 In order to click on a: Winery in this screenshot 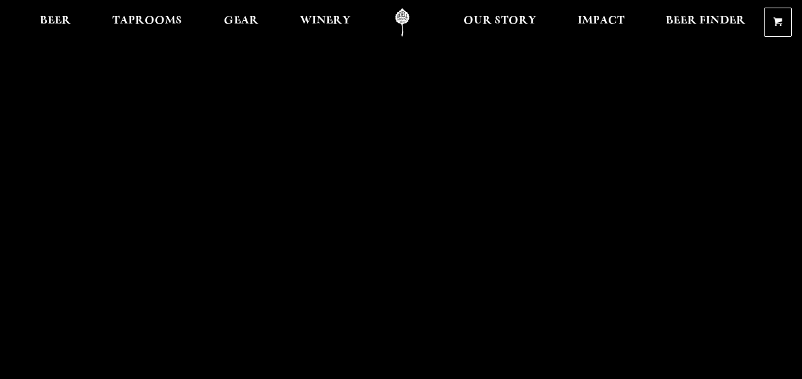, I will do `click(325, 22)`.